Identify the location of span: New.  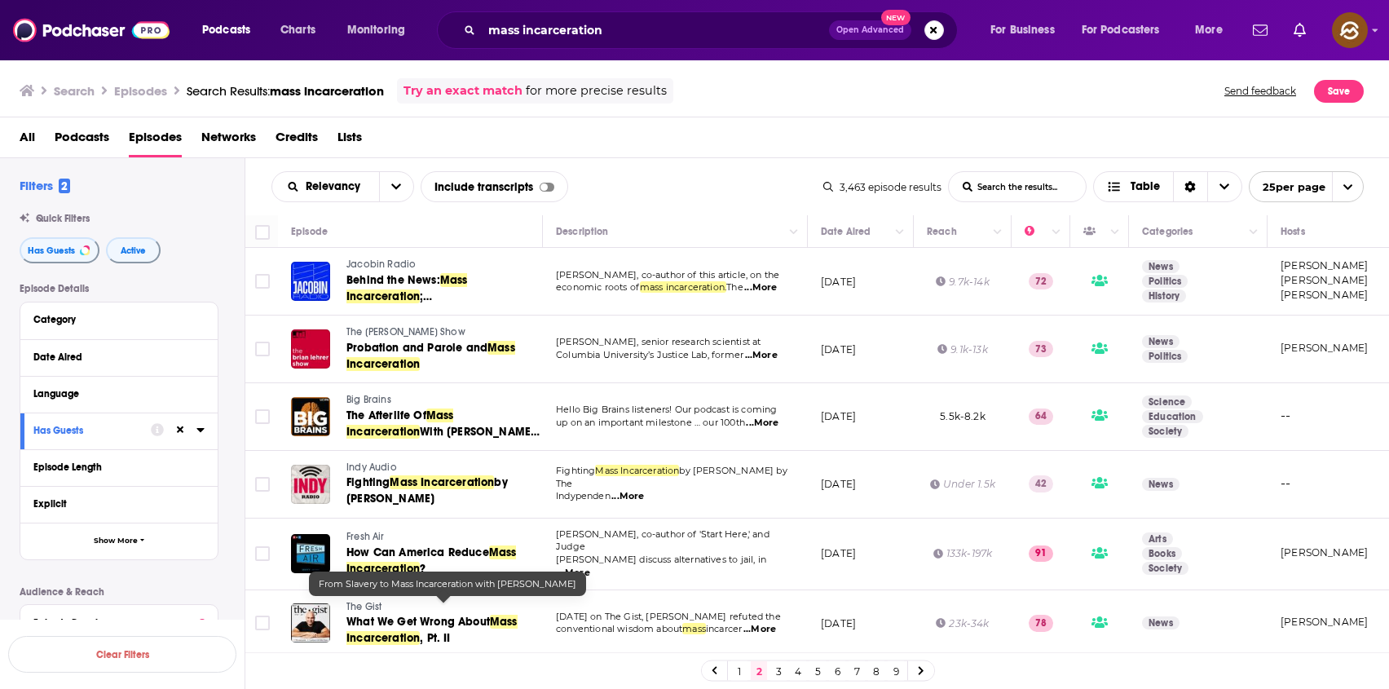
(896, 17).